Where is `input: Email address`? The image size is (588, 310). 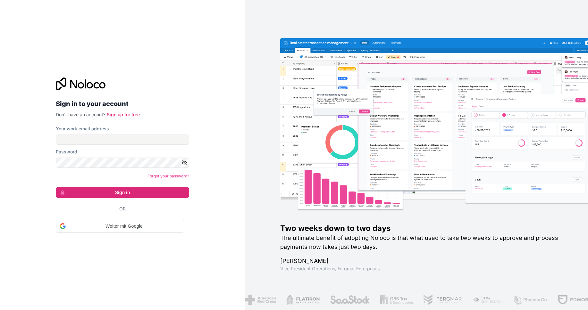
input: Email address is located at coordinates (122, 140).